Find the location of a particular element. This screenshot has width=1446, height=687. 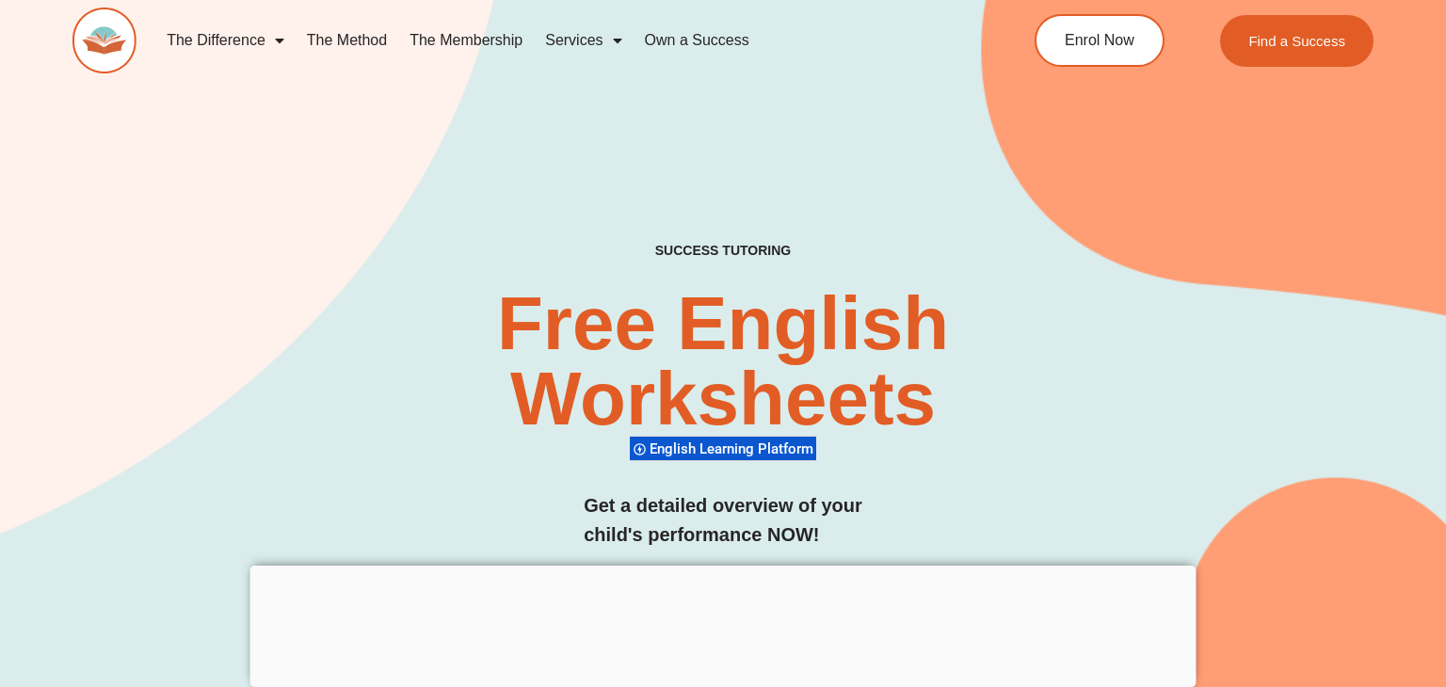

a: The Method is located at coordinates (347, 40).